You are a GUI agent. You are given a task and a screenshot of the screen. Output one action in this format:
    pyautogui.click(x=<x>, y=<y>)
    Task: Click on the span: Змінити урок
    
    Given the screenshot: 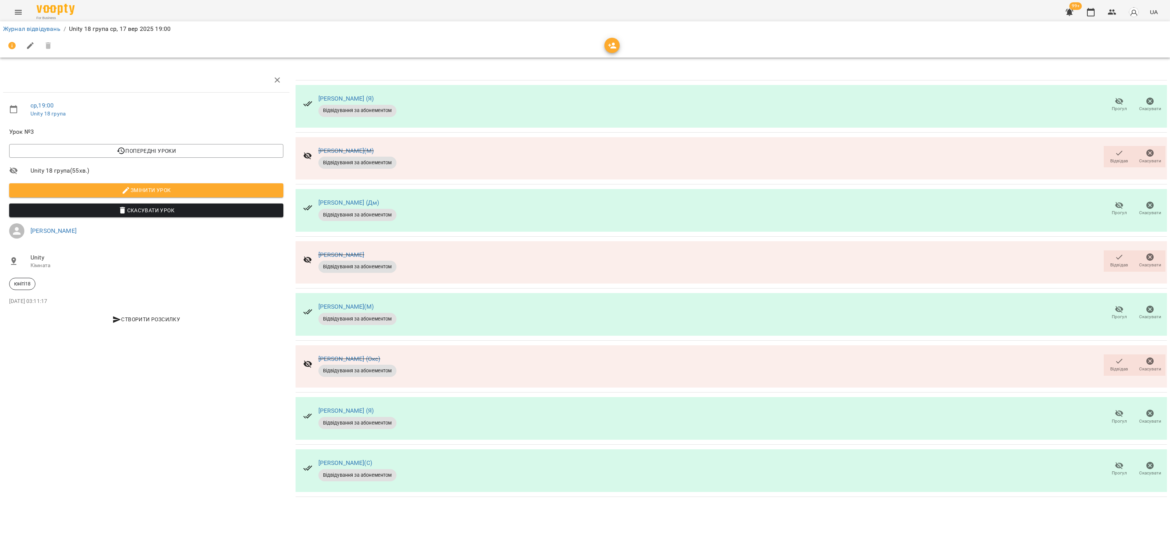 What is the action you would take?
    pyautogui.click(x=146, y=190)
    